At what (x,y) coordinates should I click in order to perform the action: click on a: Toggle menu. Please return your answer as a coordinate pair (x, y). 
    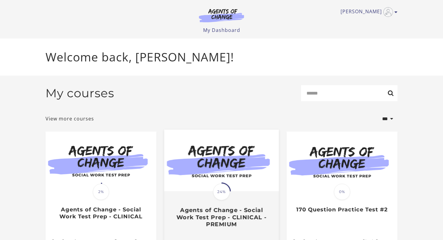
    Looking at the image, I should click on (367, 12).